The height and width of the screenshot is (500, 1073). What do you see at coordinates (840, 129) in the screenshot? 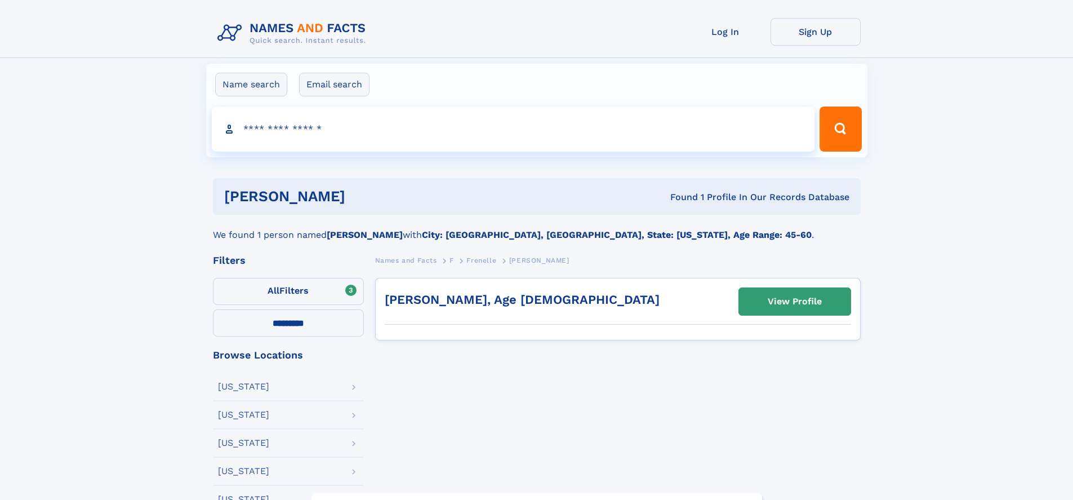
I see `button: Search Button` at bounding box center [840, 129].